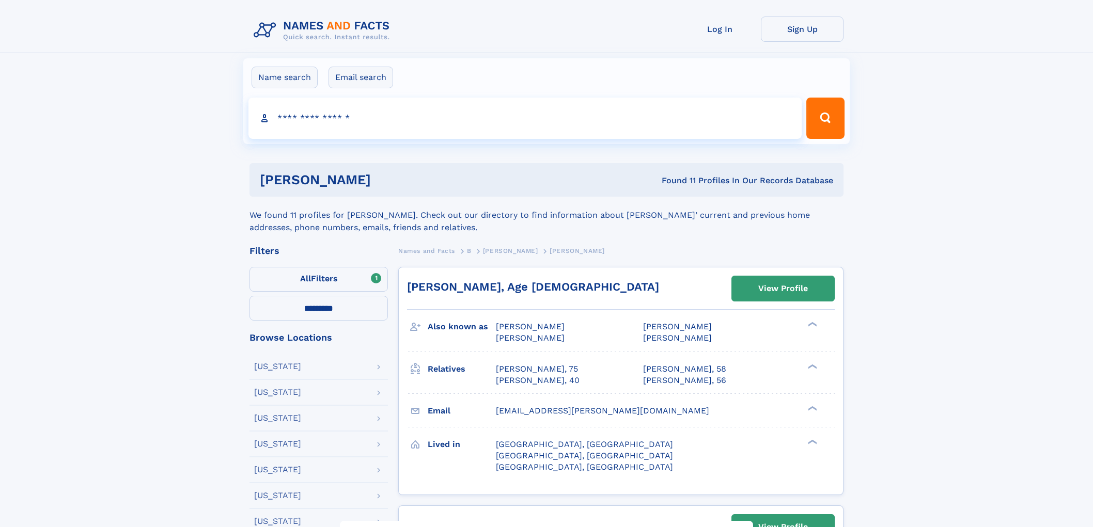 The image size is (1093, 527). What do you see at coordinates (462, 369) in the screenshot?
I see `h3: Relatives` at bounding box center [462, 369].